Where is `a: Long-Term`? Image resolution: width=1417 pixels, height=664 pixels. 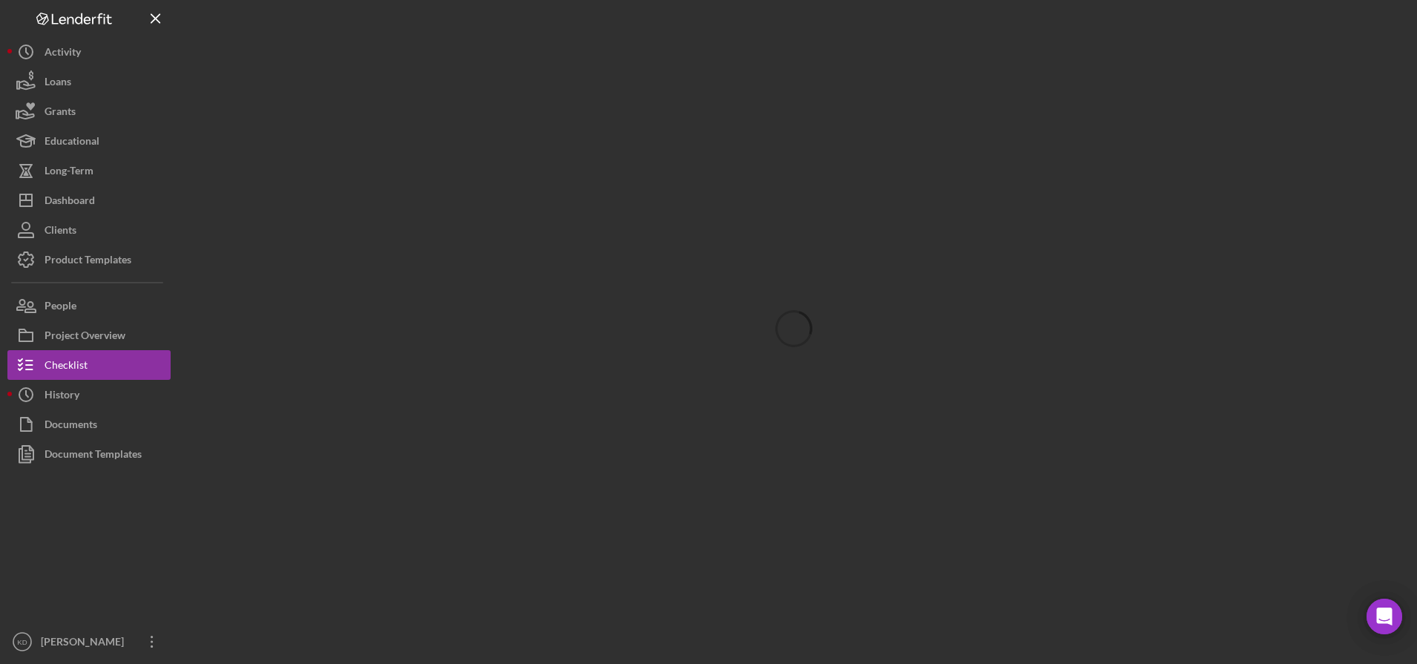
a: Long-Term is located at coordinates (89, 171).